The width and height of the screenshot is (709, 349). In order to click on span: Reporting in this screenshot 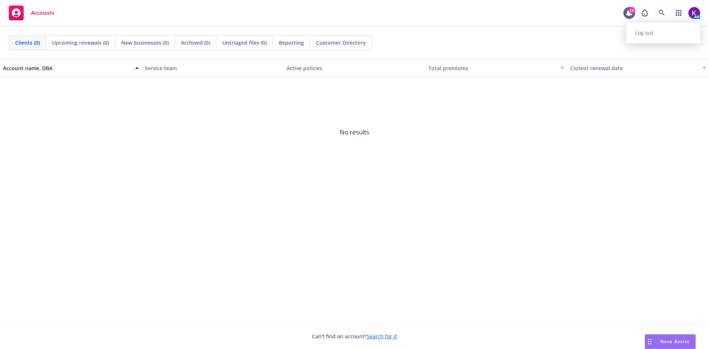, I will do `click(291, 42)`.